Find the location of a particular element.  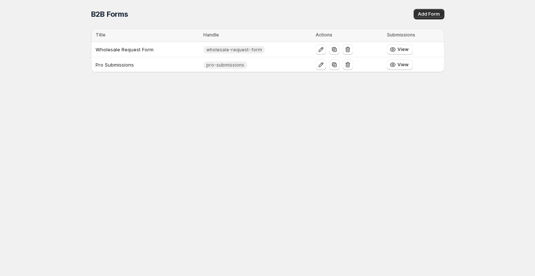

span: Title is located at coordinates (100, 35).